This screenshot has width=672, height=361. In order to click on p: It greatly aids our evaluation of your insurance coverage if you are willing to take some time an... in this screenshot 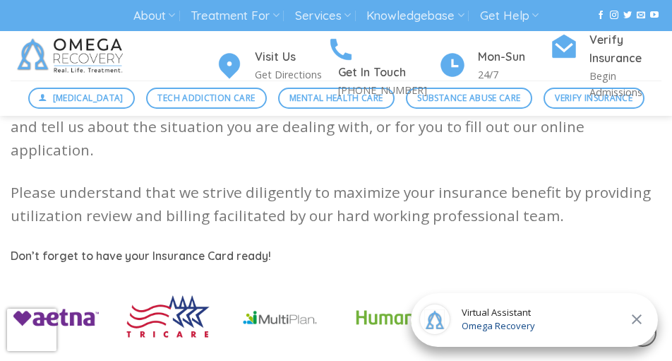, I will do `click(336, 126)`.